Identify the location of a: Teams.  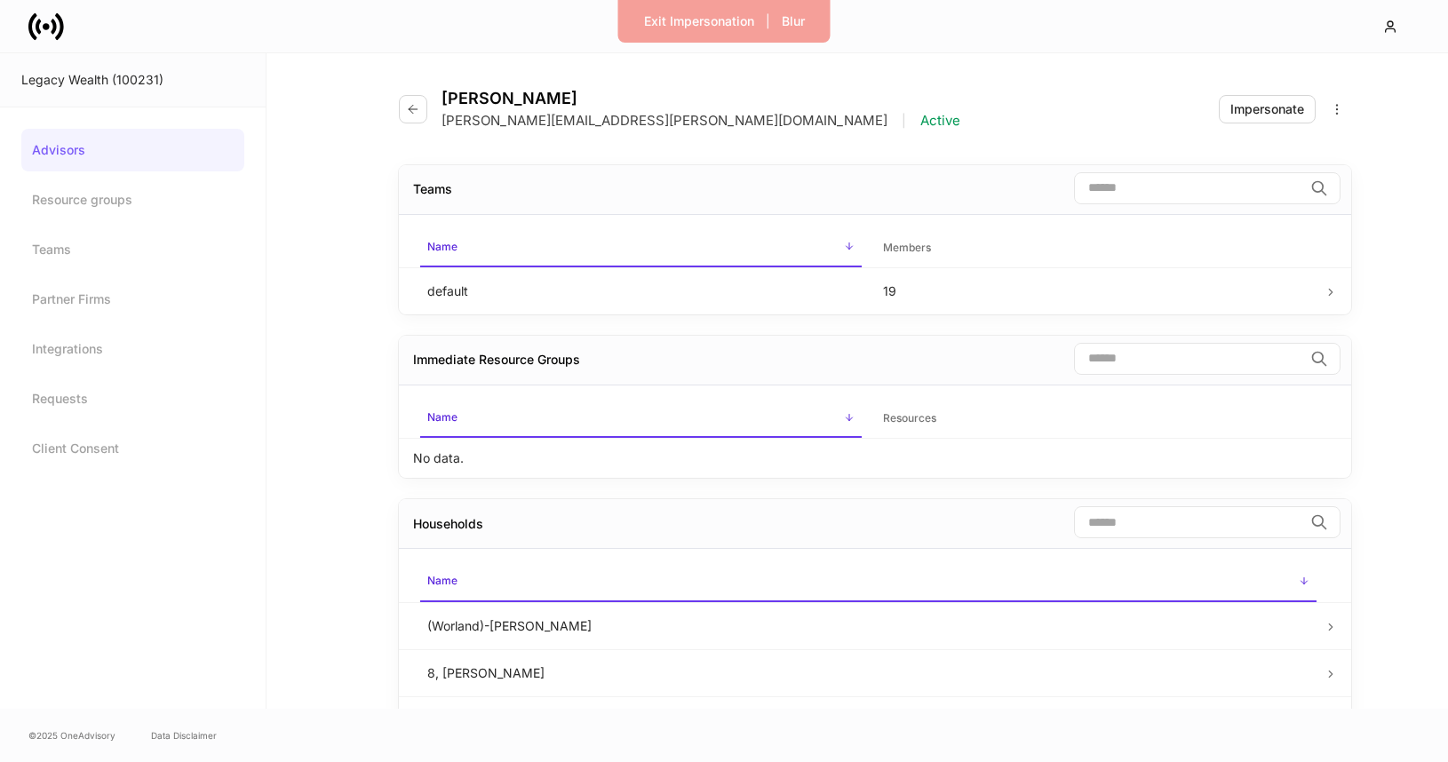
(132, 250).